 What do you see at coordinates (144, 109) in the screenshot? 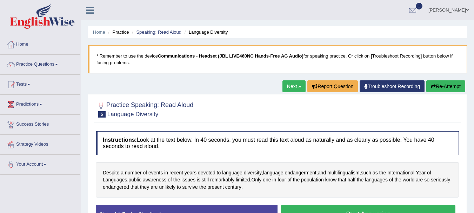
I see `h2: Practice Speaking: Read Aloud` at bounding box center [144, 109].